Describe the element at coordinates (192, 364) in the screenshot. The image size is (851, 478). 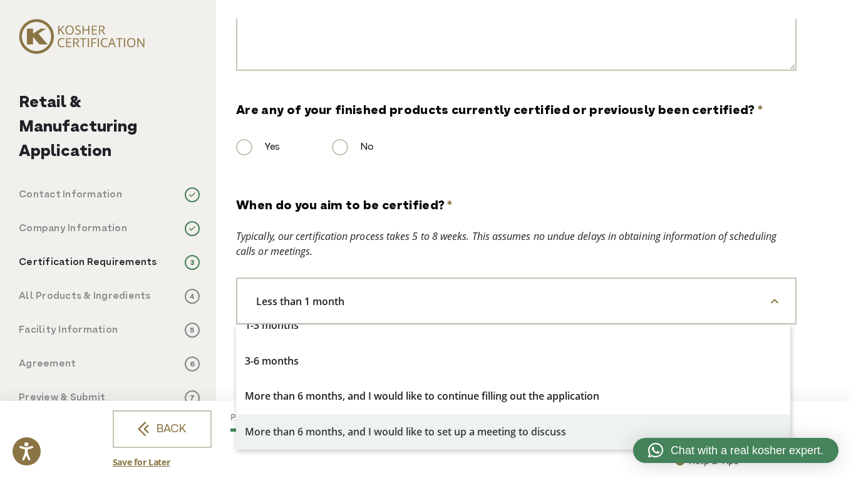
I see `span: 6` at that location.